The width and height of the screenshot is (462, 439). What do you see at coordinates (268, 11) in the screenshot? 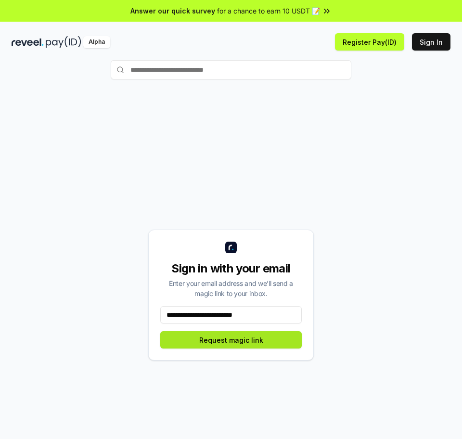
I see `span: for a chance to earn 10 USDT 📝` at bounding box center [268, 11].